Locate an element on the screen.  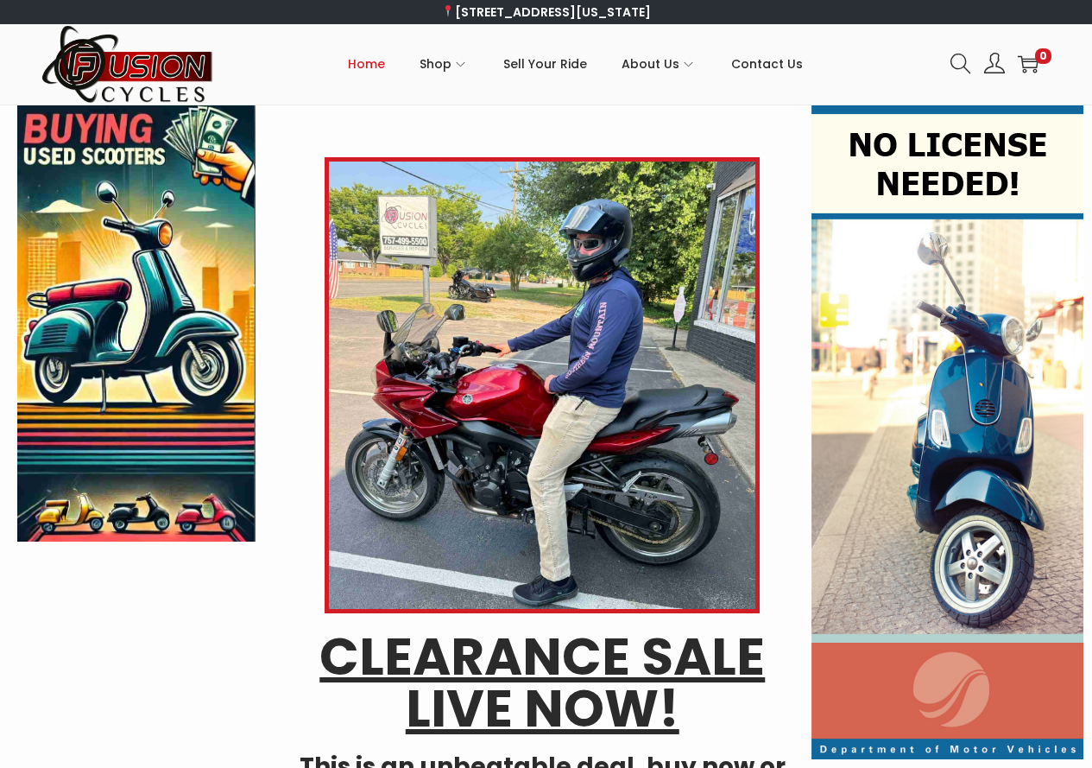
u: CLEARANCE SALE LIVE NOW! is located at coordinates (542, 682).